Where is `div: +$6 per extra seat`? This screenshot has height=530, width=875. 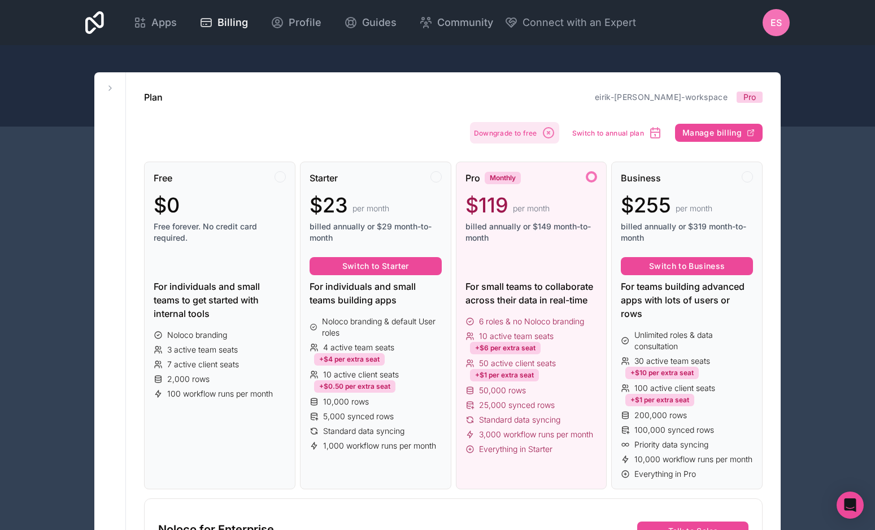 div: +$6 per extra seat is located at coordinates (505, 348).